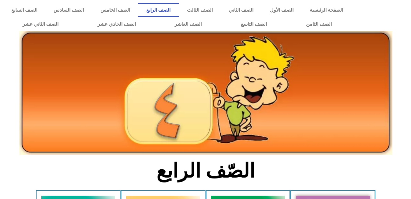 Image resolution: width=411 pixels, height=199 pixels. I want to click on a: الصف التاسع, so click(254, 24).